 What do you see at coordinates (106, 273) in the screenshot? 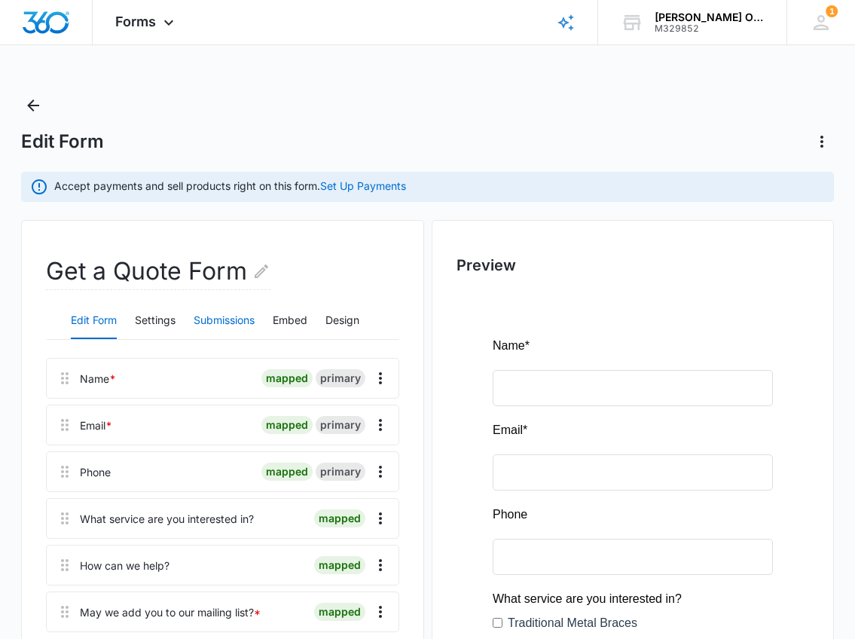
I see `span: What service are you interested in?` at bounding box center [106, 273].